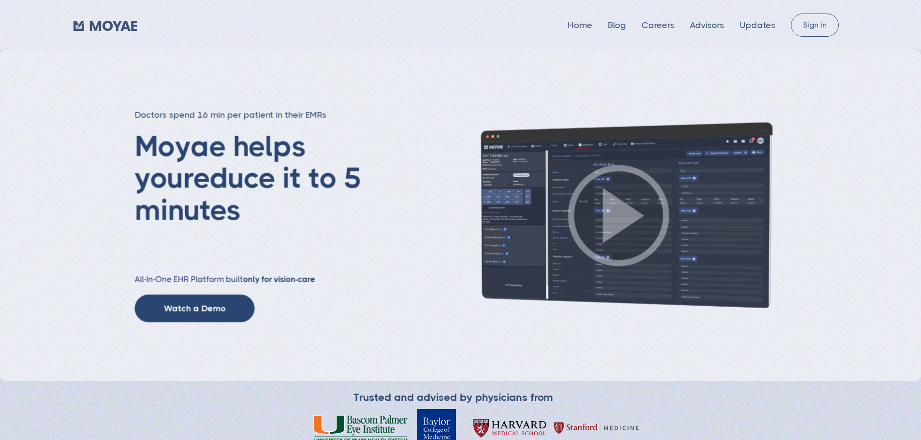  I want to click on a: Sign in, so click(814, 25).